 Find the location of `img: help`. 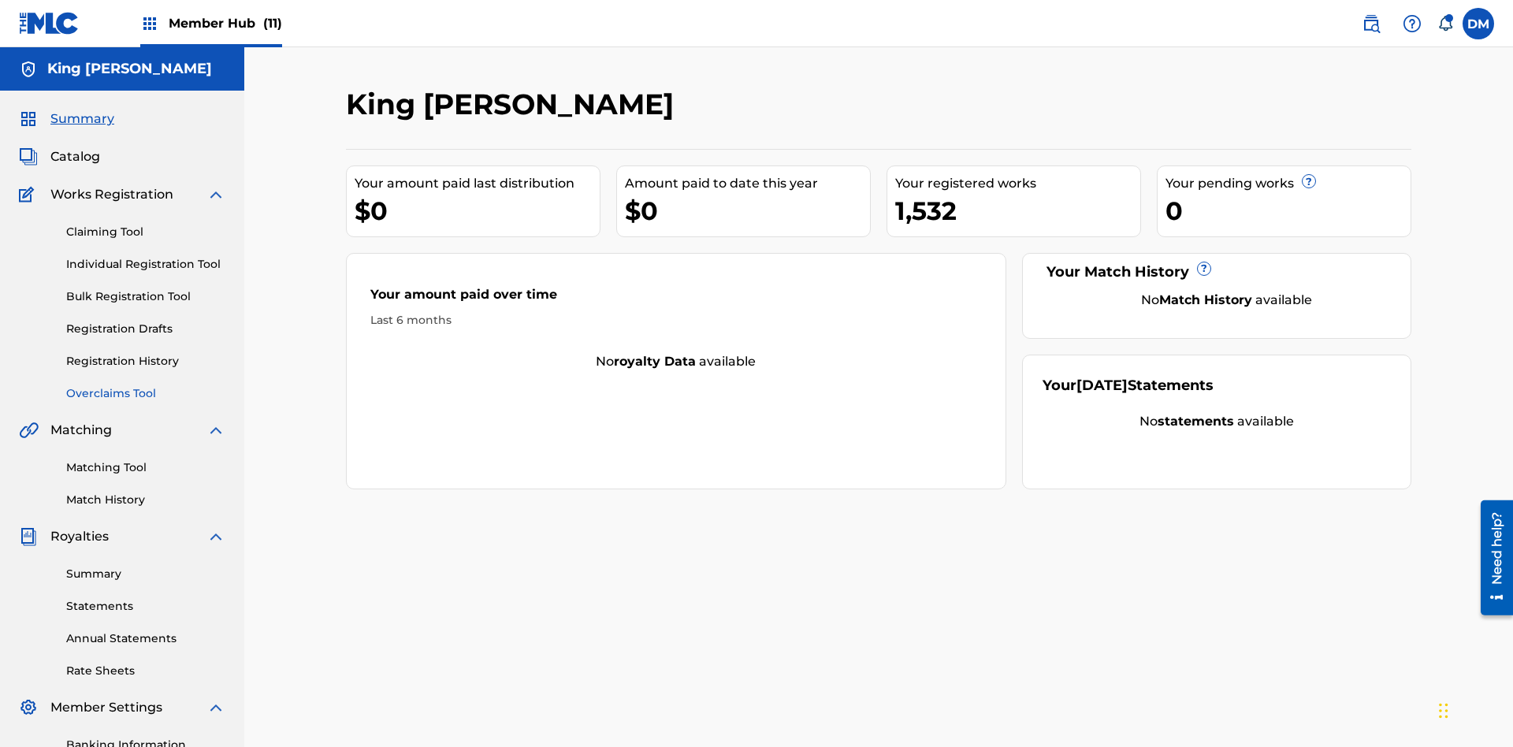

img: help is located at coordinates (1412, 24).